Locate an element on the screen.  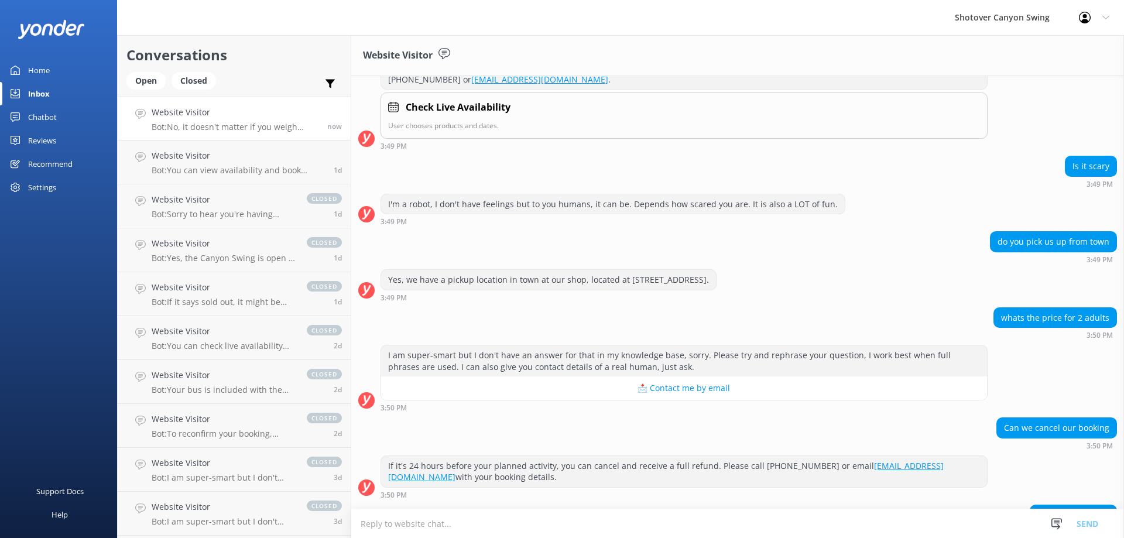
a: Website VisitorBot:Your bus is included with the swing booking, so you don't need to book it sepa... is located at coordinates (234, 382).